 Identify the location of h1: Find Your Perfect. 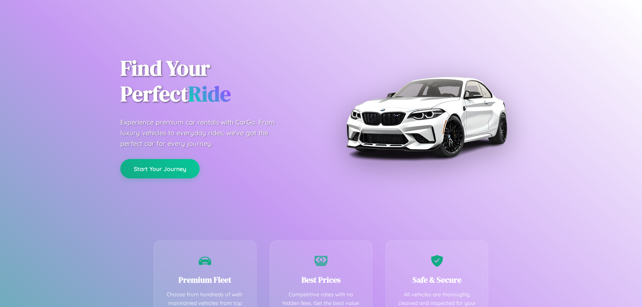
(216, 81).